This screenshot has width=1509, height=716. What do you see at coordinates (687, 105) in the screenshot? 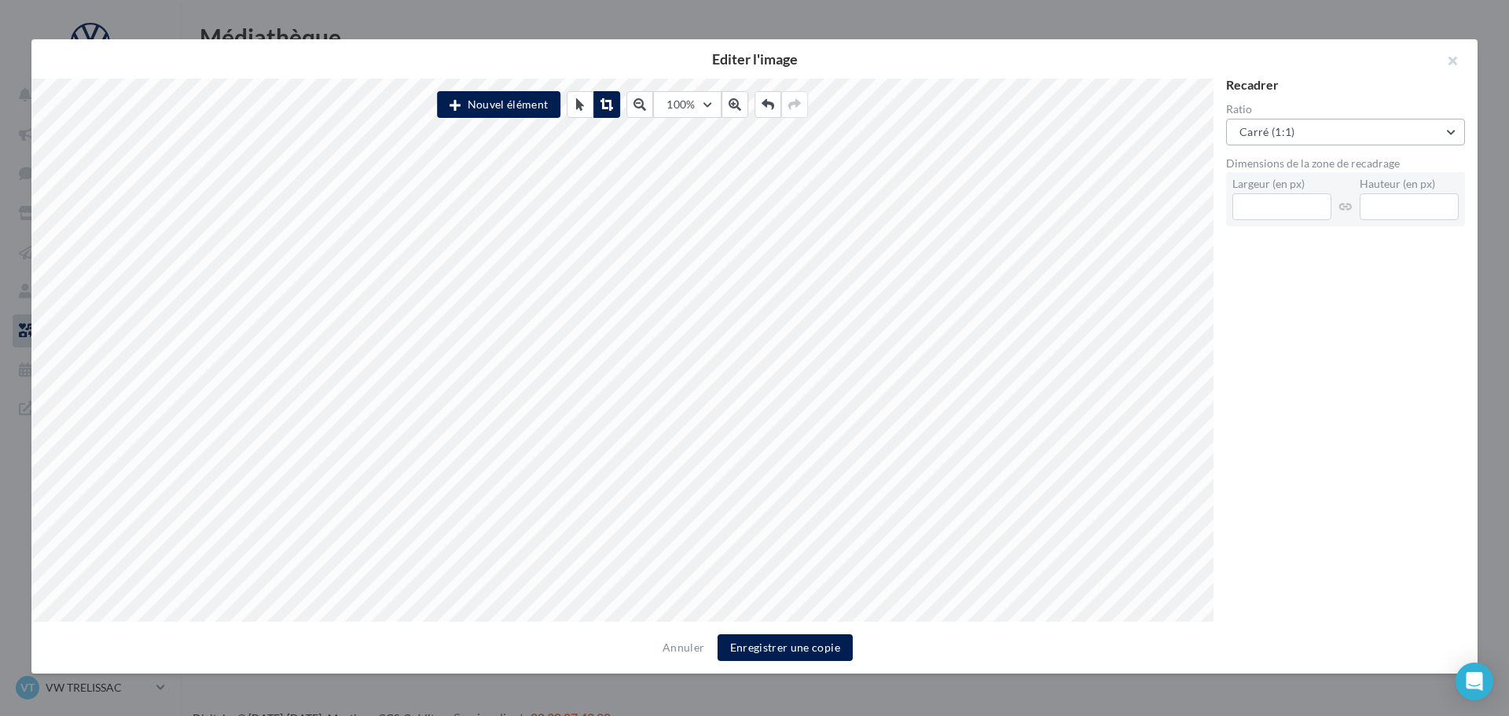
I see `button: 100%` at bounding box center [687, 105].